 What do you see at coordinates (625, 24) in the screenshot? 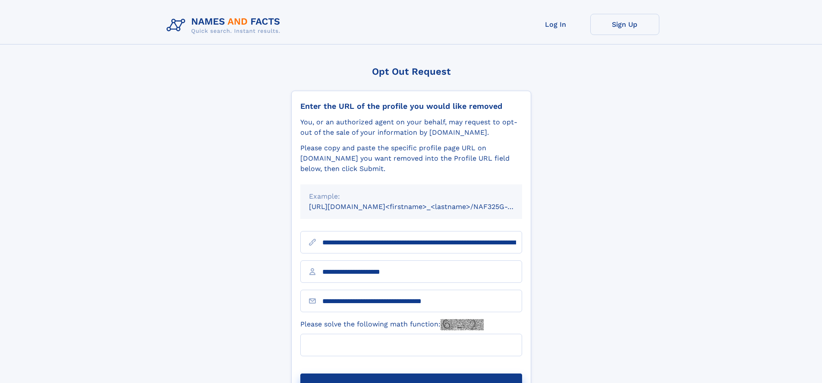
I see `a: Sign Up` at bounding box center [625, 24].